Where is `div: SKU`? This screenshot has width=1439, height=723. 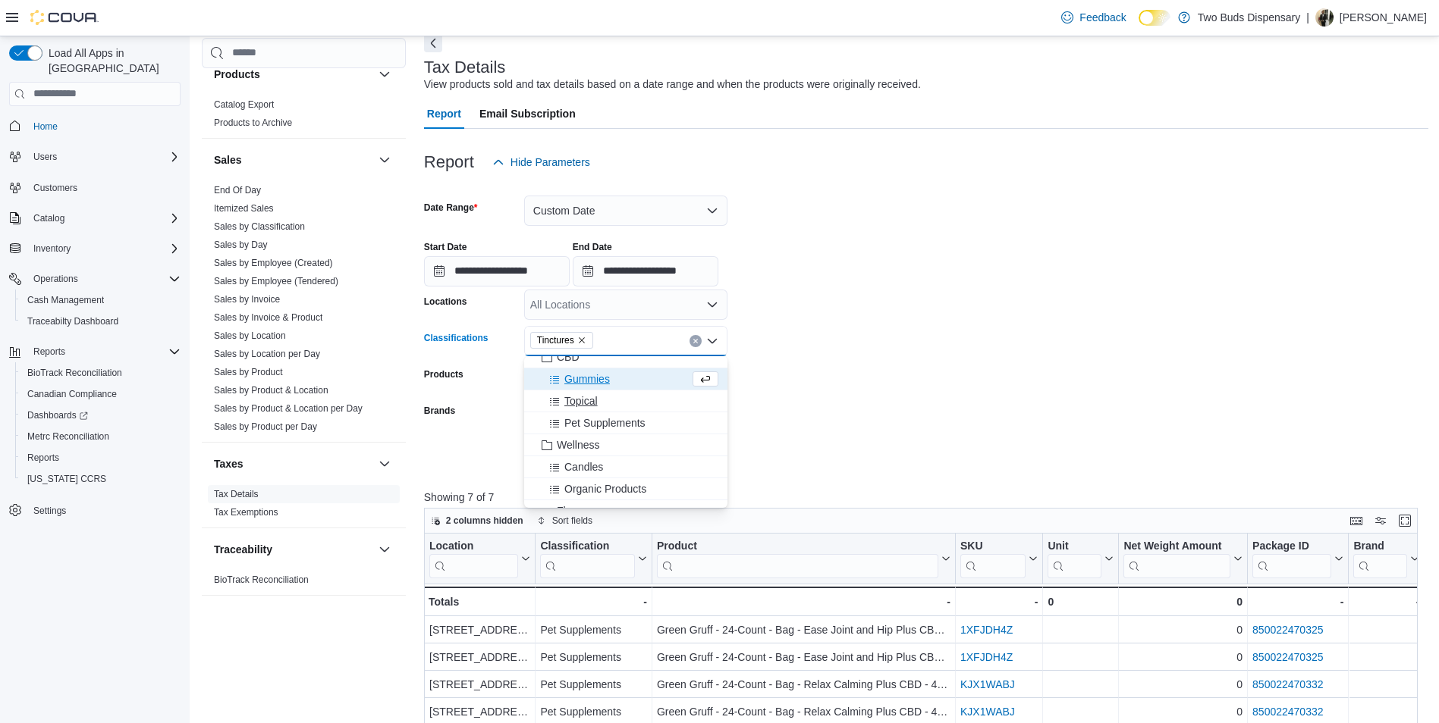 div: SKU is located at coordinates (993, 546).